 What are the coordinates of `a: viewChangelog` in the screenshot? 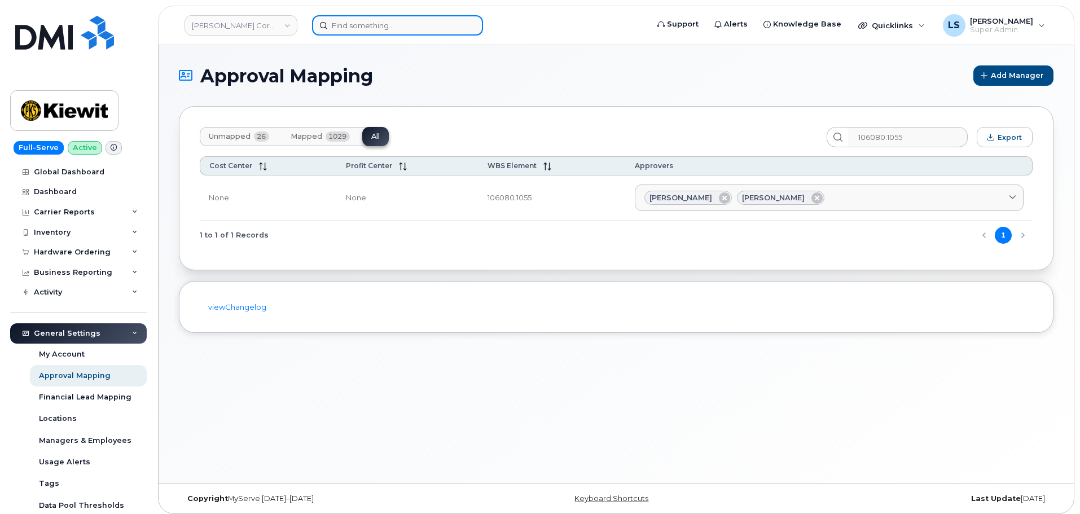 It's located at (237, 307).